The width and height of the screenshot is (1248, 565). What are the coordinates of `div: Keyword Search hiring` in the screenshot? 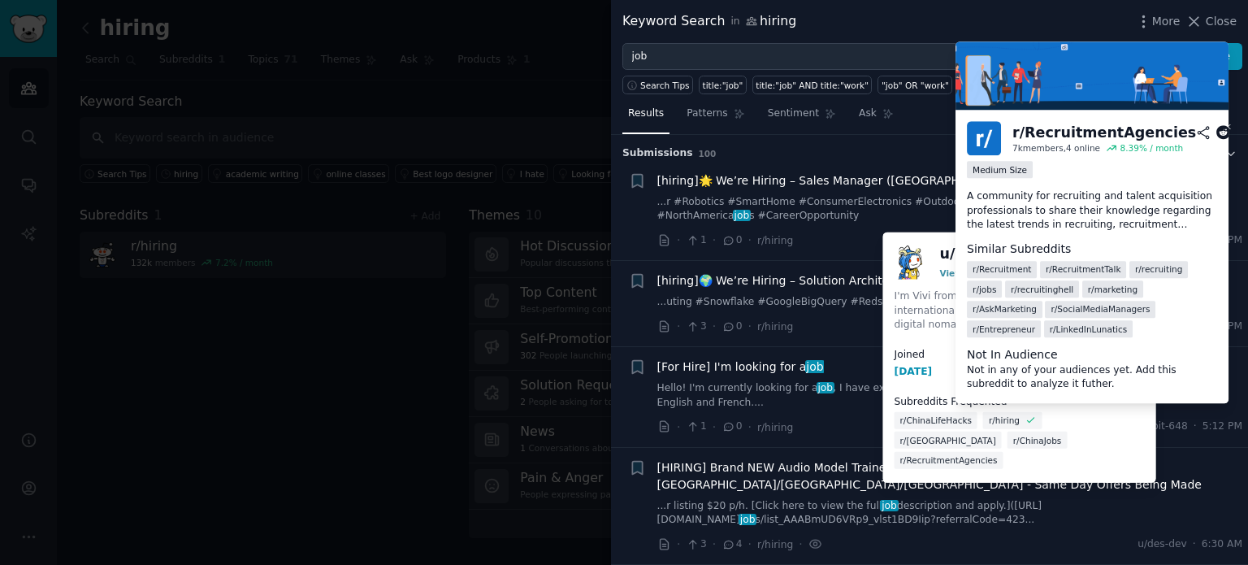 It's located at (709, 21).